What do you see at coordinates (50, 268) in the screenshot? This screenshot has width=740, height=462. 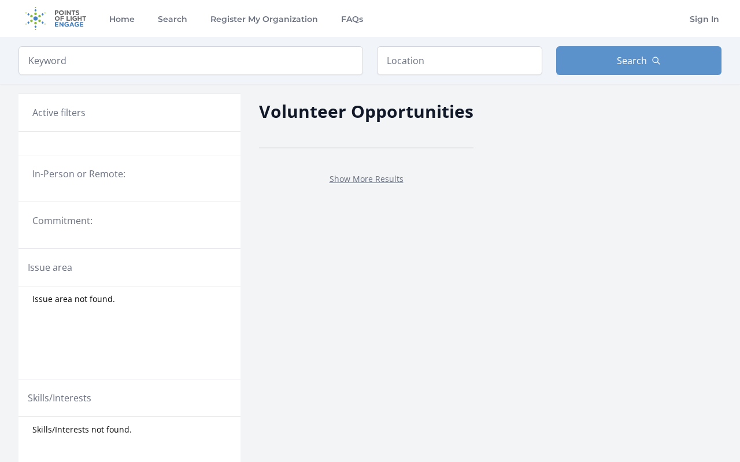 I see `legend: Issue area` at bounding box center [50, 268].